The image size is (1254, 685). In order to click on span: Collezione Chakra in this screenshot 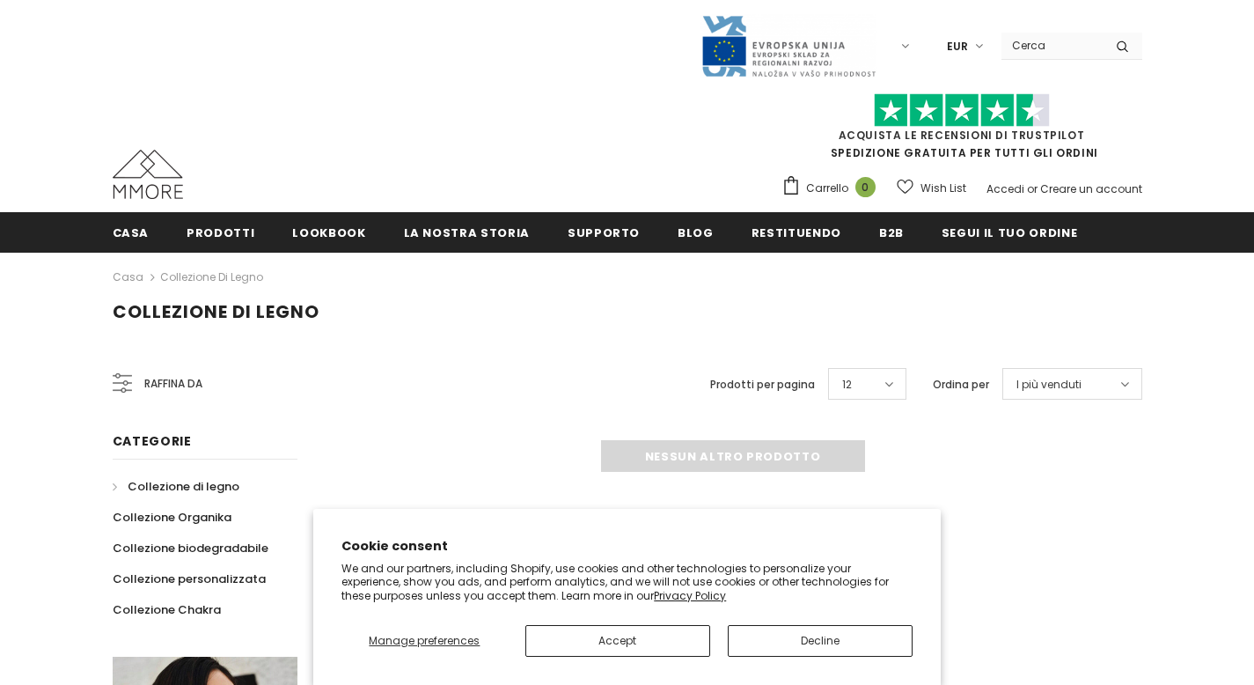, I will do `click(166, 609)`.